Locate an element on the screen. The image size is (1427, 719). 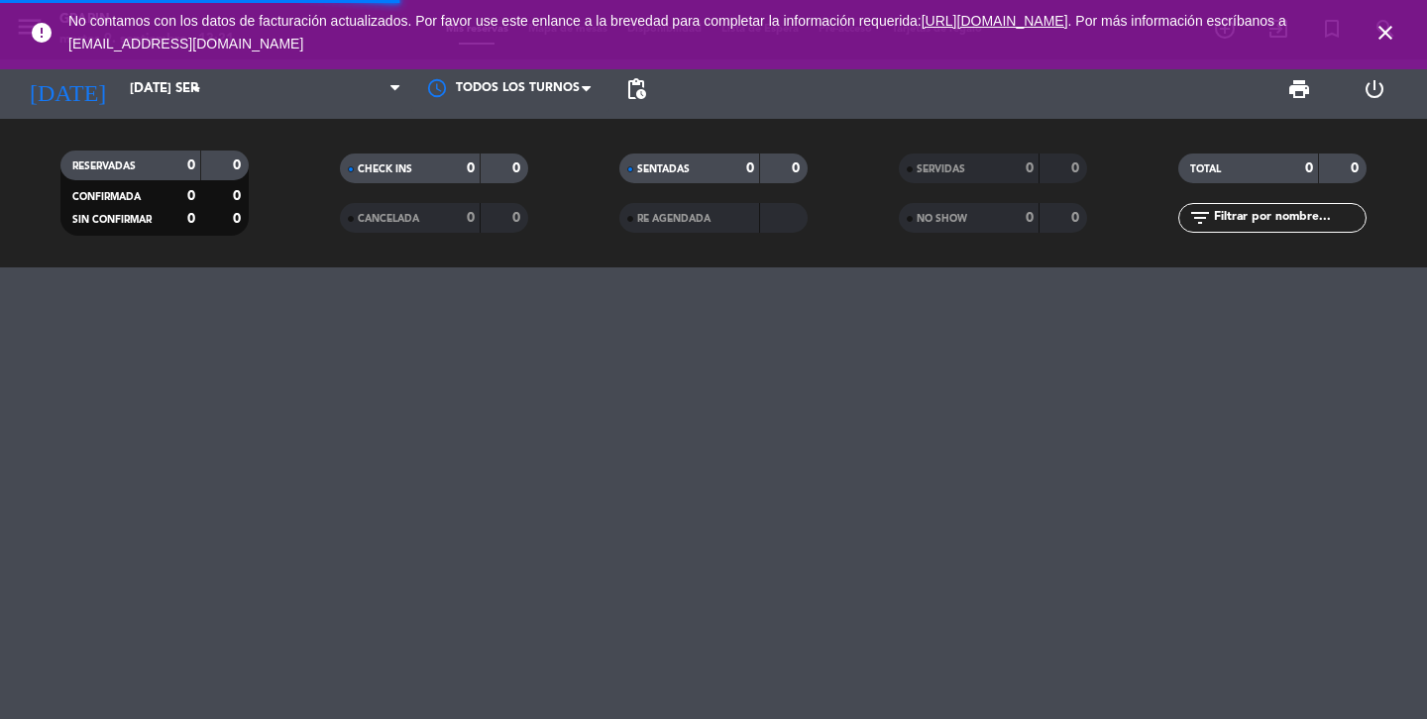
input: Filtrar por nombre... is located at coordinates (1288, 218).